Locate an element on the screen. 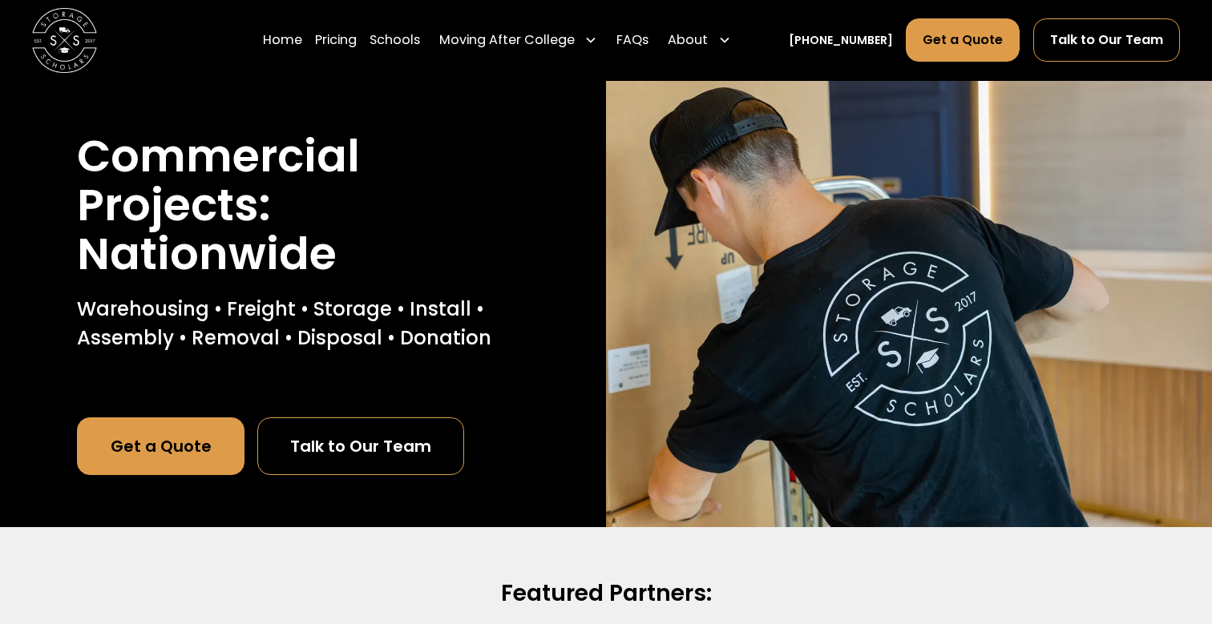  a: Home is located at coordinates (282, 40).